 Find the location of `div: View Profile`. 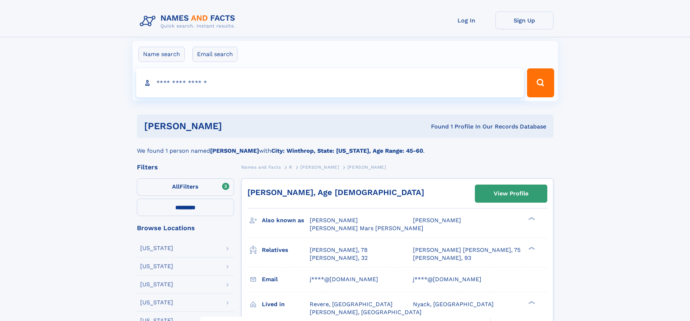

div: View Profile is located at coordinates (511, 194).